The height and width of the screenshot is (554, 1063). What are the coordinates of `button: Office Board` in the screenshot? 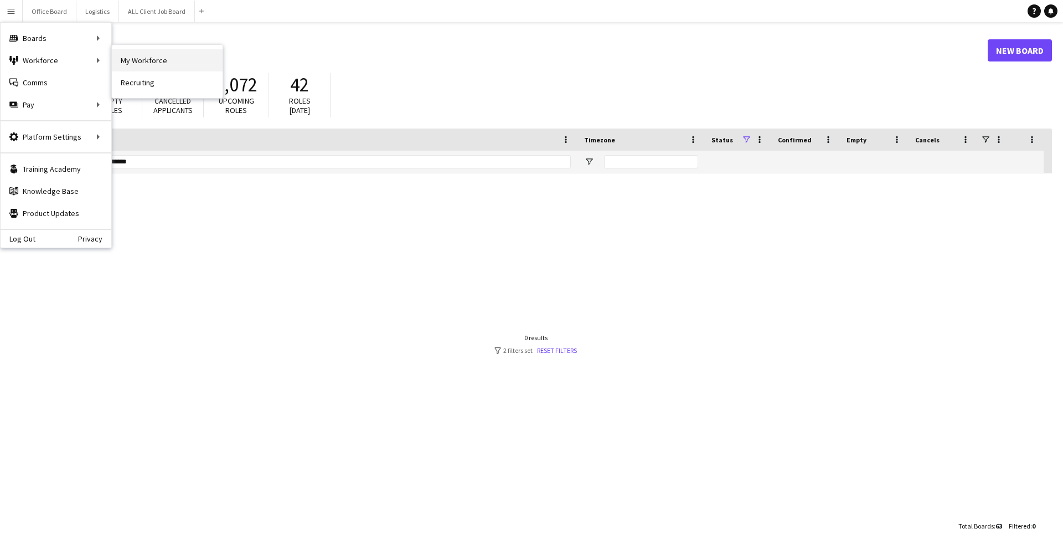 It's located at (49, 11).